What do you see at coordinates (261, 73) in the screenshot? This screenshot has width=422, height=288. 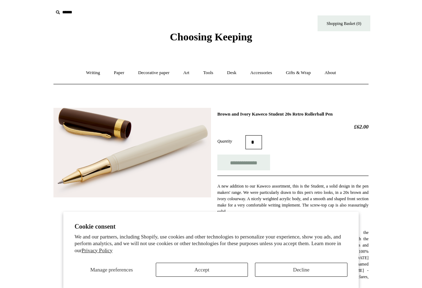 I see `a: Accessories` at bounding box center [261, 73].